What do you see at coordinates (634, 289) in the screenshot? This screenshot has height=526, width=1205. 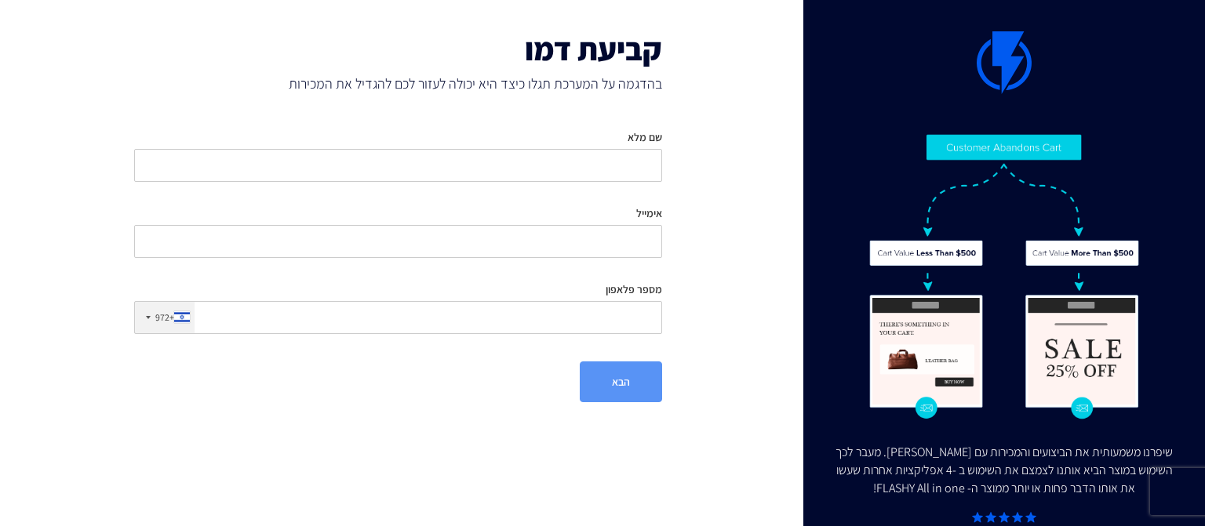 I see `label: מספר פלאפון` at bounding box center [634, 289].